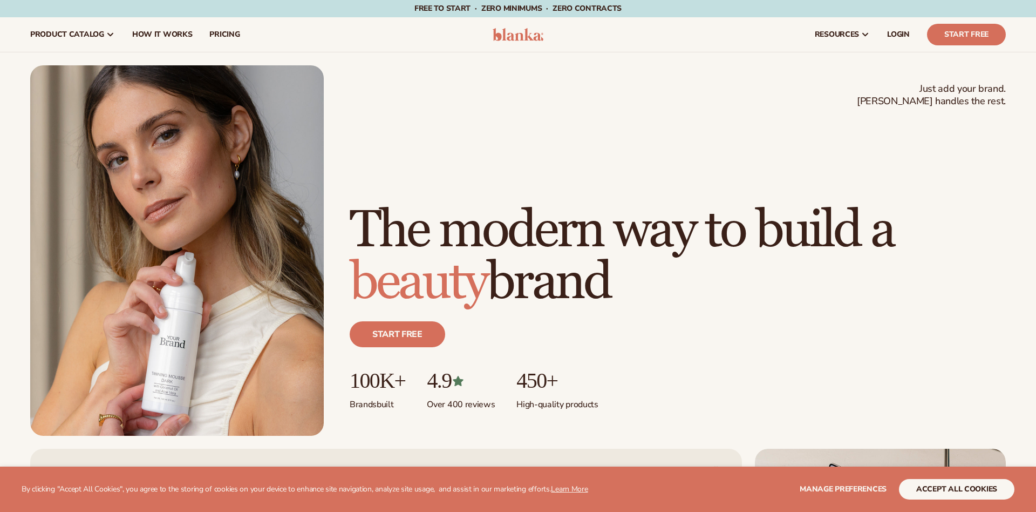 The height and width of the screenshot is (512, 1036). Describe the element at coordinates (377, 401) in the screenshot. I see `p: Brands built` at that location.